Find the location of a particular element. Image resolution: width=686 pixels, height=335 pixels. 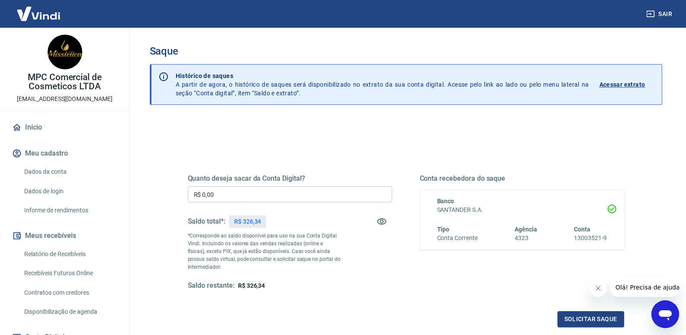

h5: Saldo total*: is located at coordinates (206, 221).